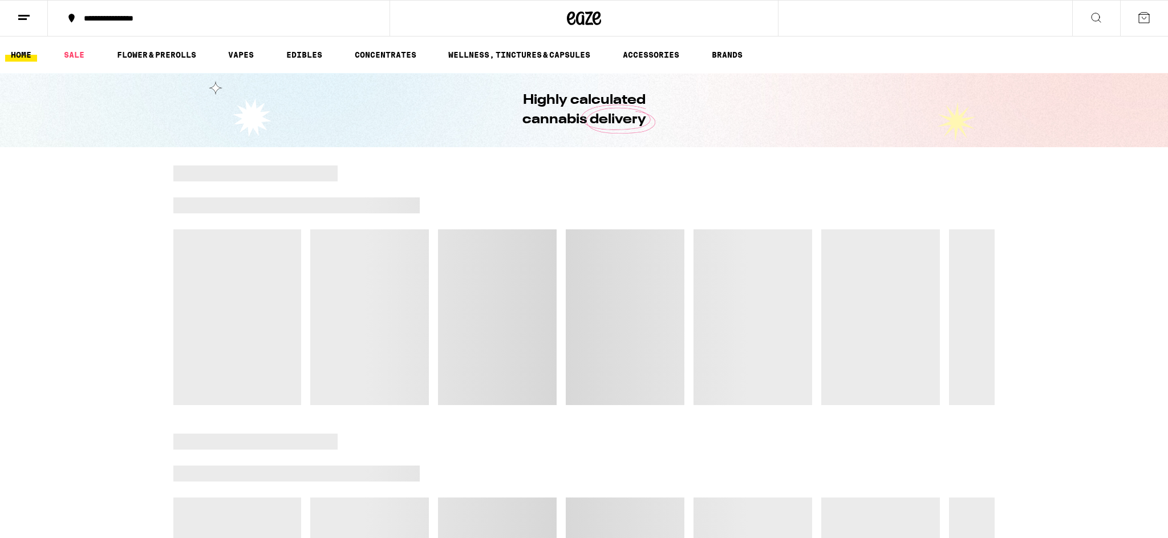 The height and width of the screenshot is (538, 1168). What do you see at coordinates (584, 110) in the screenshot?
I see `h1: Highly calculated cannabis delivery` at bounding box center [584, 110].